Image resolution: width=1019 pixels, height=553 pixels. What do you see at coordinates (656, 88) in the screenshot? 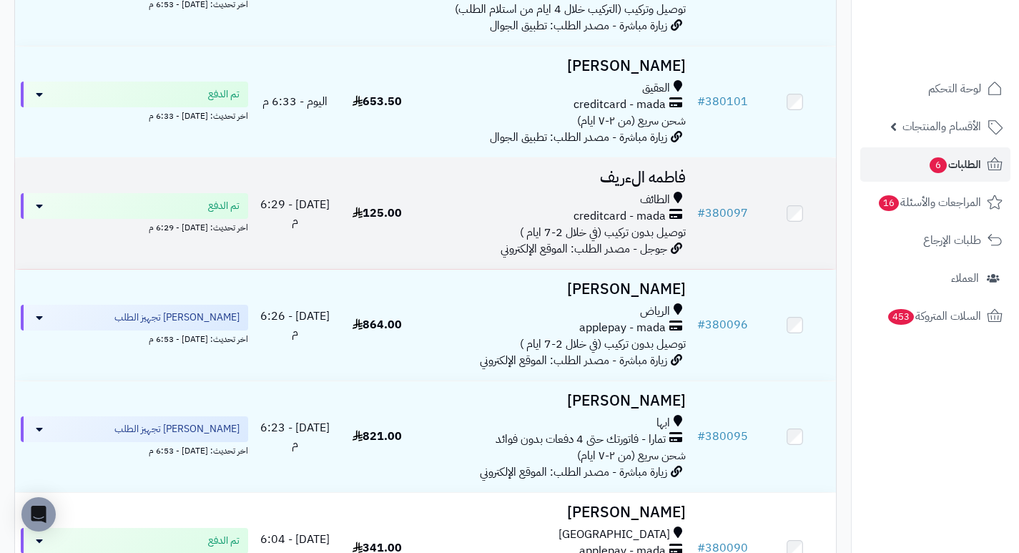
I see `span: العقيق` at bounding box center [656, 88].